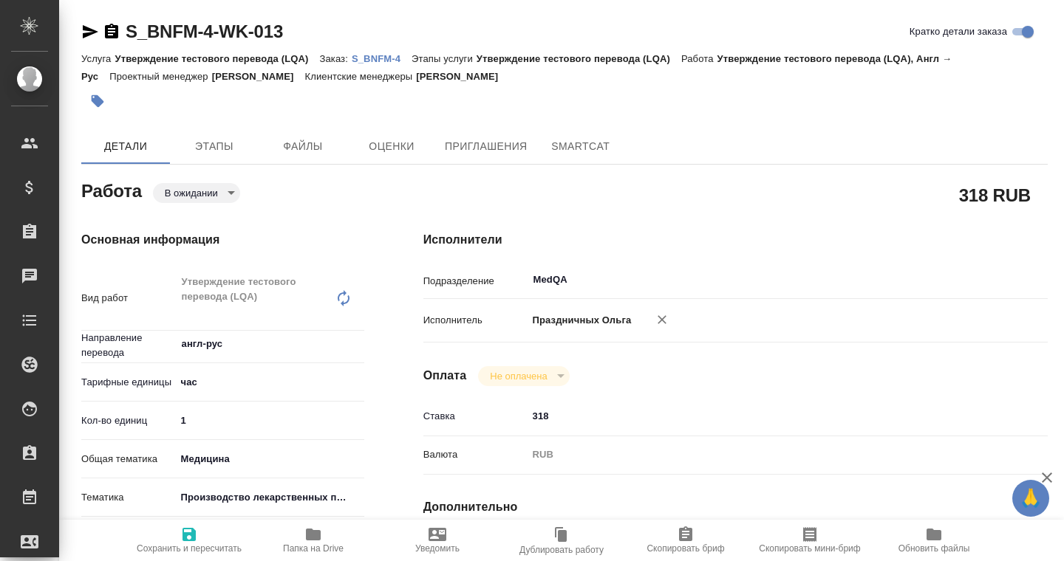 Image resolution: width=1064 pixels, height=561 pixels. Describe the element at coordinates (579, 321) in the screenshot. I see `p: Праздничных Ольга` at that location.